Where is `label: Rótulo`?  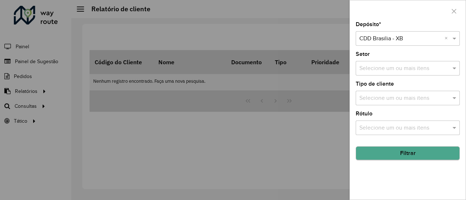
label: Rótulo is located at coordinates (364, 114).